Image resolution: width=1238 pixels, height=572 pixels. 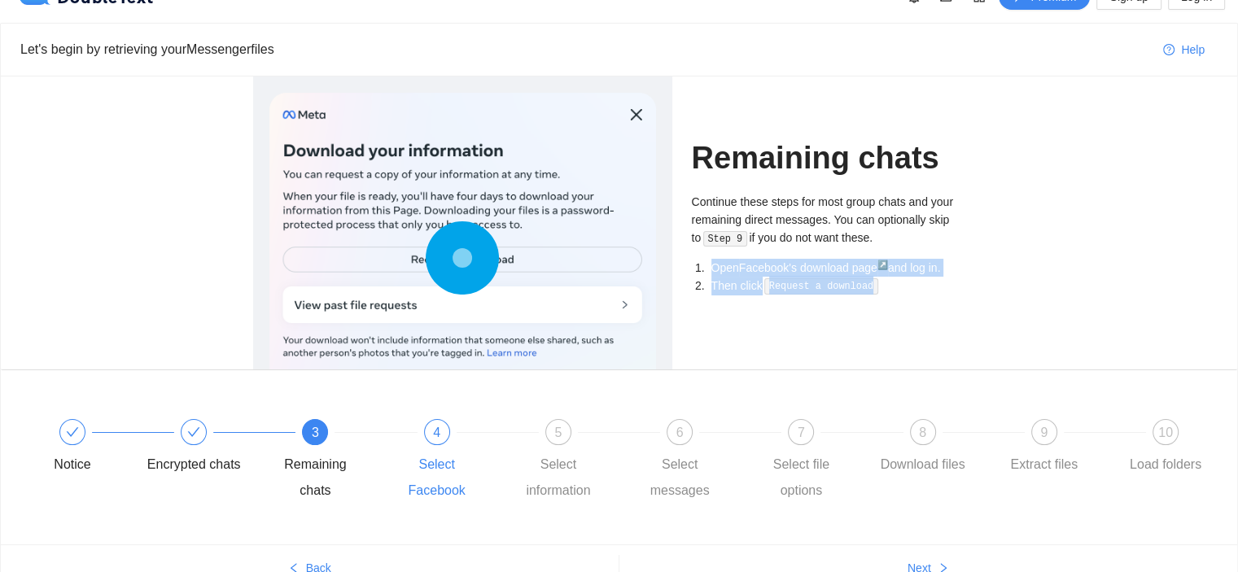 I want to click on h1: Remaining chats, so click(x=838, y=158).